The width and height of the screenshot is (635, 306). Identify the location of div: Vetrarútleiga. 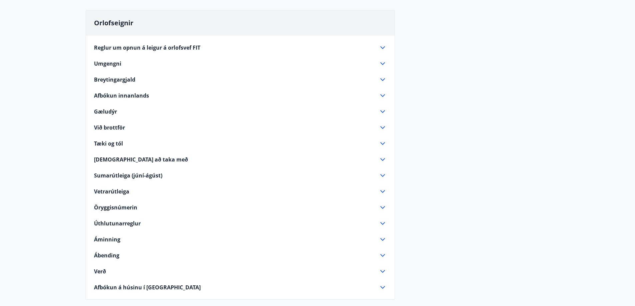
(240, 192).